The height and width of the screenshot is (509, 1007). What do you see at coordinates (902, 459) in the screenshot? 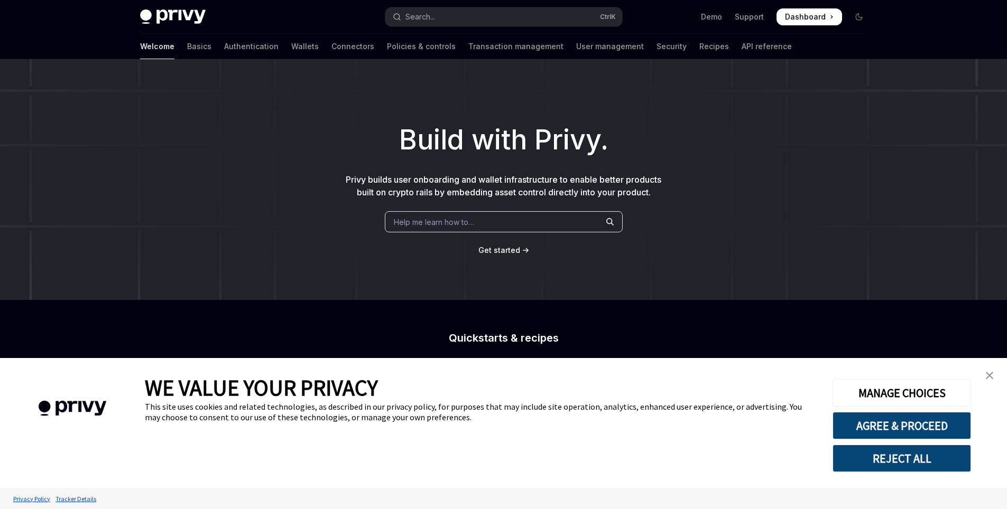
I see `button: REJECT ALL` at bounding box center [902, 459].